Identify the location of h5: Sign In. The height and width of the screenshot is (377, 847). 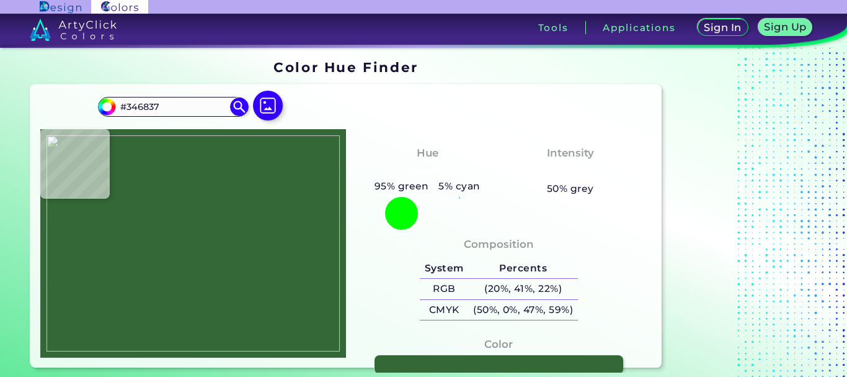
(723, 27).